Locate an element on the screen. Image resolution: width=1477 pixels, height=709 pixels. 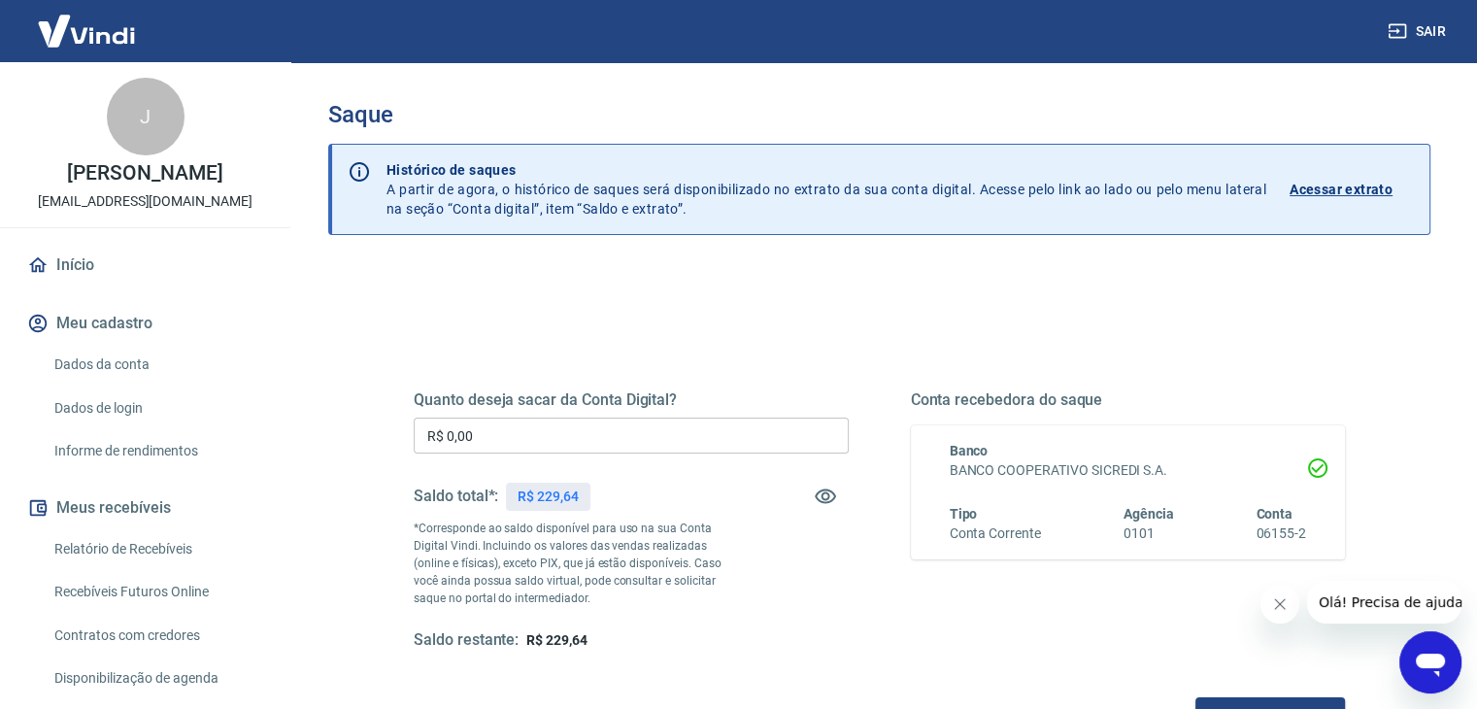
a: Informe de rendimentos is located at coordinates (156, 451).